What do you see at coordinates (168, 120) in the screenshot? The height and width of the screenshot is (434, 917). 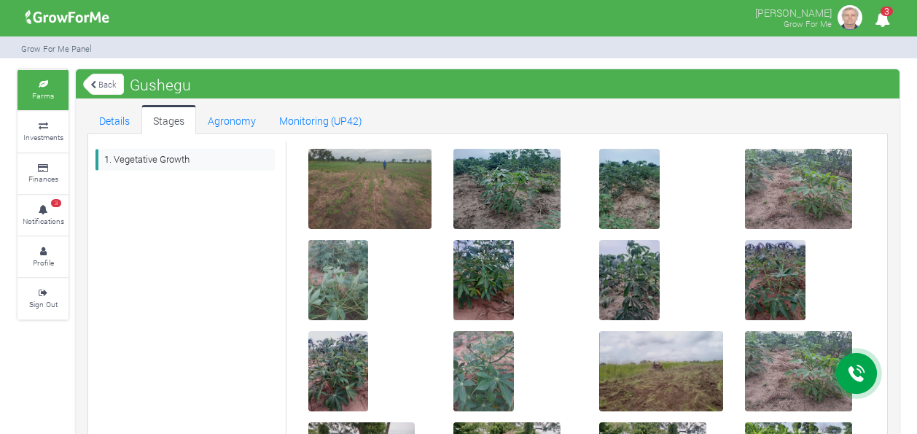 I see `a: Stages` at bounding box center [168, 120].